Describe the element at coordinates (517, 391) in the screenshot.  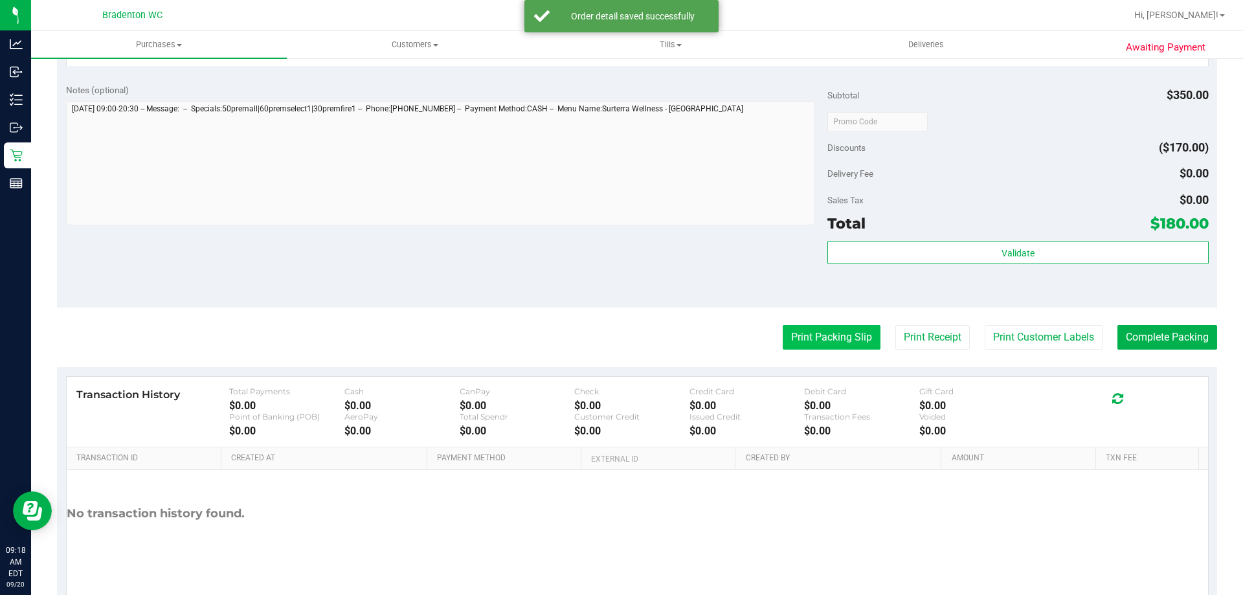
I see `div: CanPay` at that location.